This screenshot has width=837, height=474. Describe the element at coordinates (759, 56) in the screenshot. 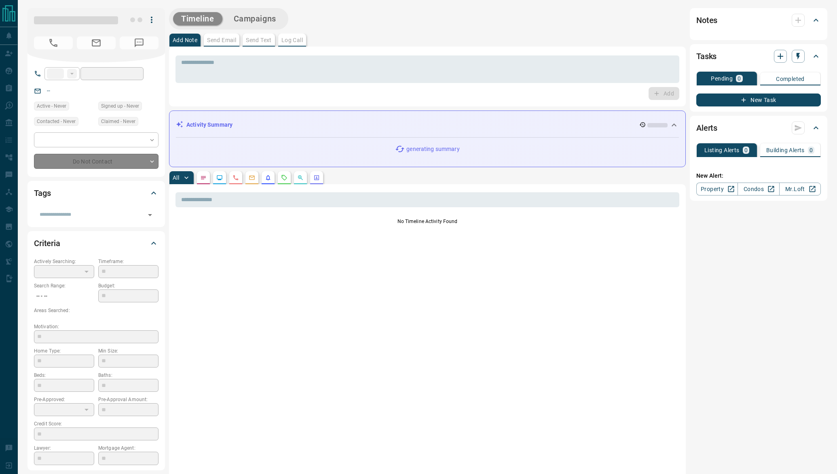

I see `div: Tasks` at that location.